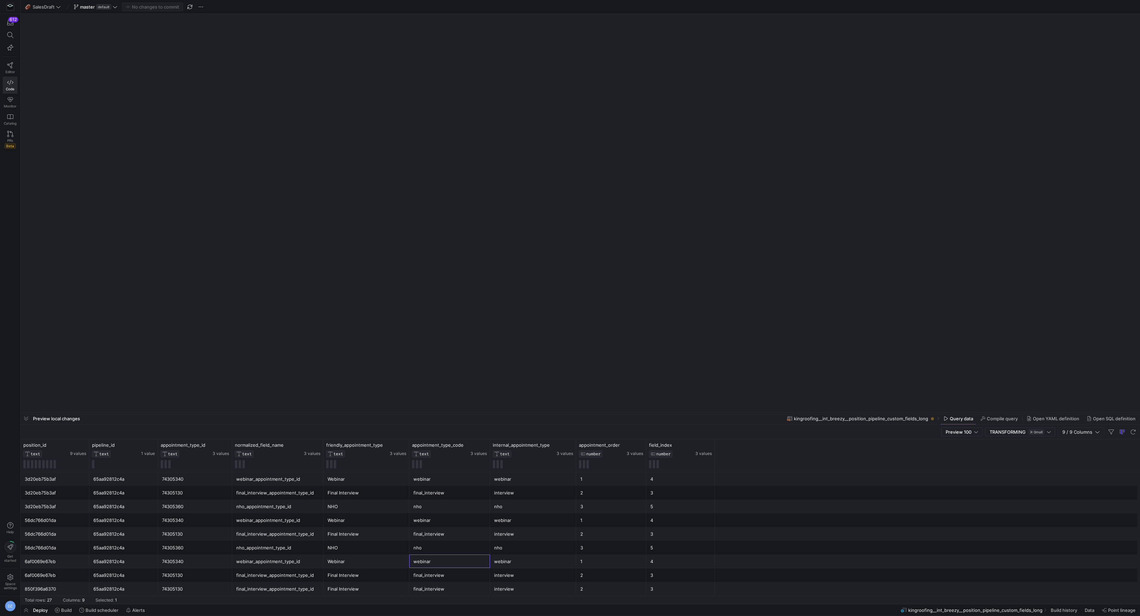  I want to click on span: X-Small, so click(1036, 432).